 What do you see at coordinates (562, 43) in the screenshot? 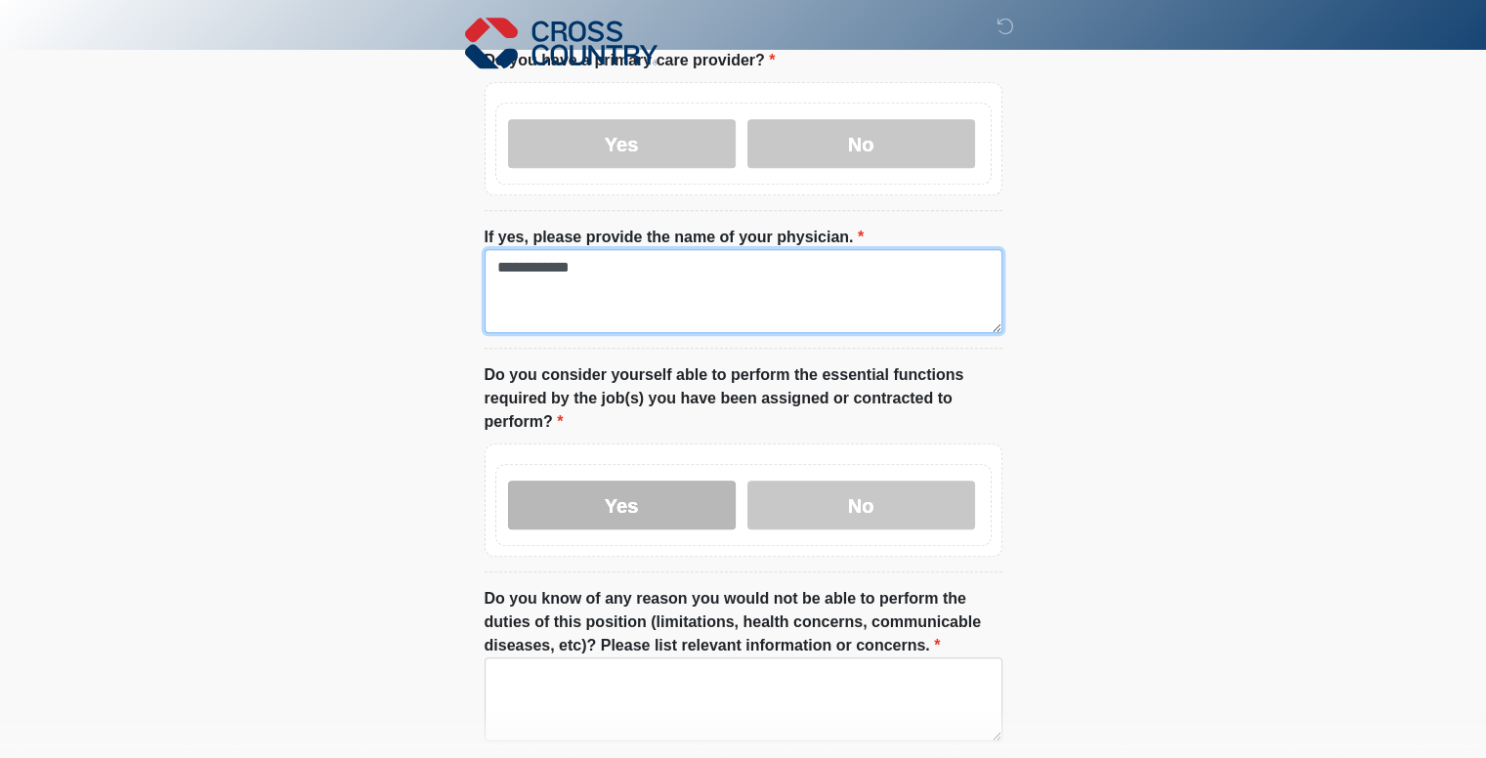
I see `img: Cross Country Logo` at bounding box center [562, 43].